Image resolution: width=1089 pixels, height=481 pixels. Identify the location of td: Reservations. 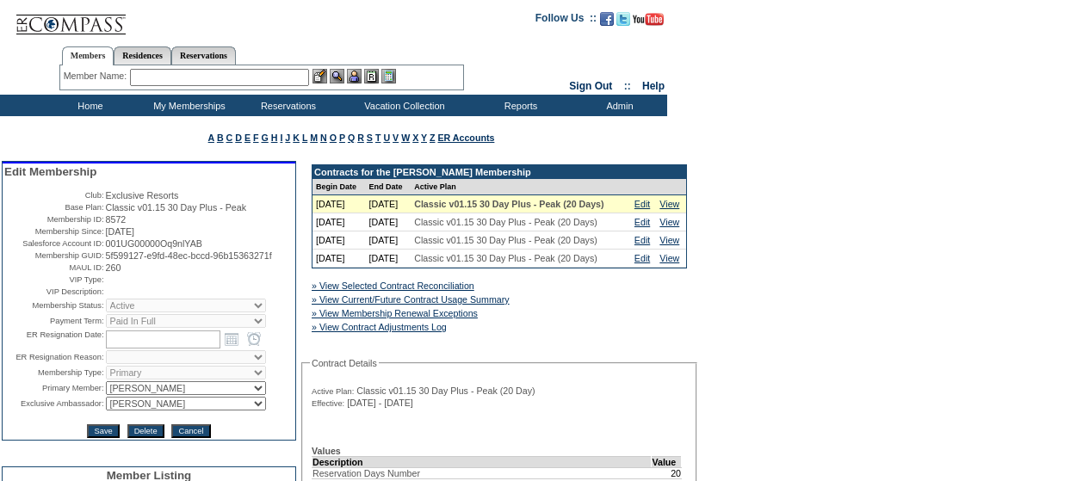
(286, 105).